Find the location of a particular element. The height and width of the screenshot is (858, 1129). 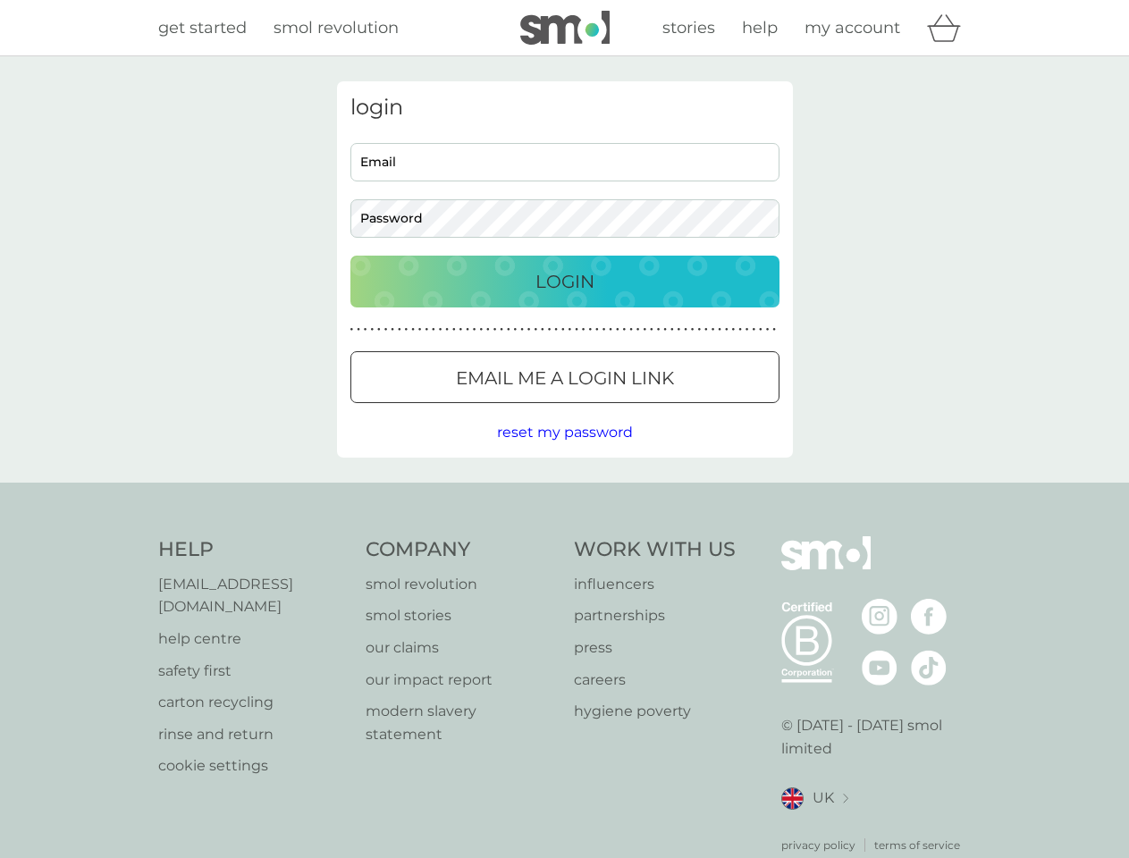

p: Login is located at coordinates (565, 282).